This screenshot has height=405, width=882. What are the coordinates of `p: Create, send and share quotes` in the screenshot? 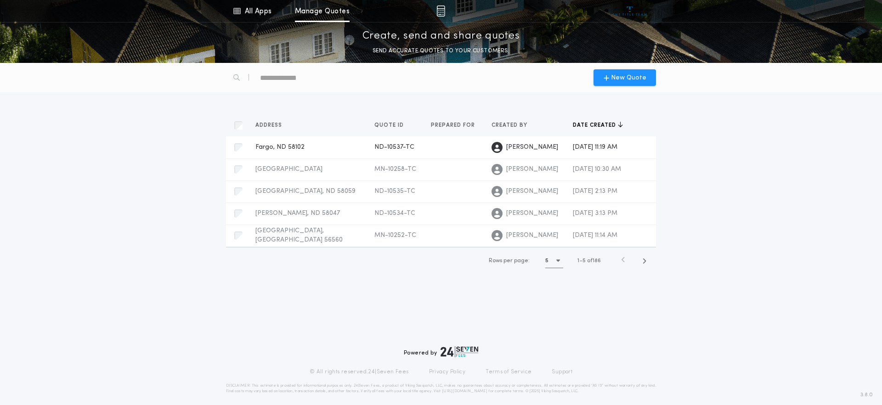 It's located at (441, 36).